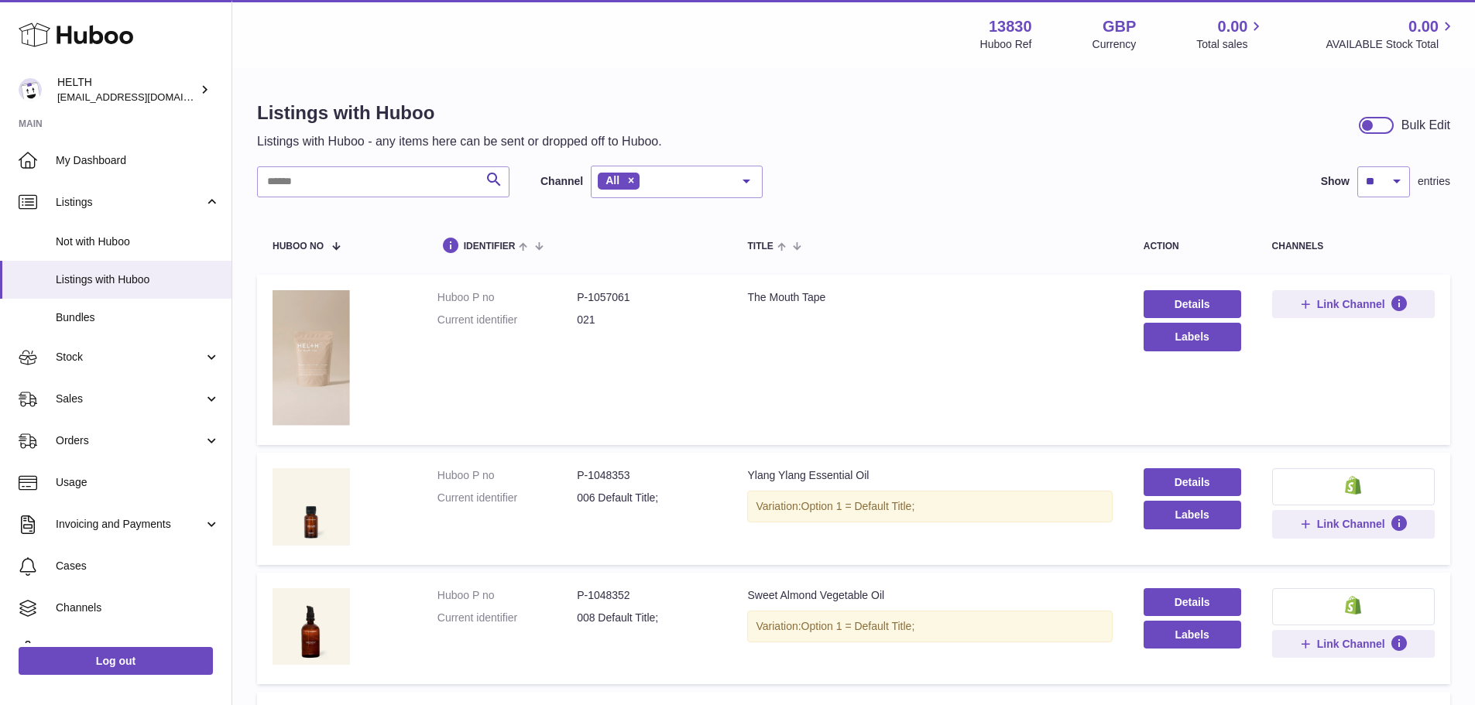  Describe the element at coordinates (30, 90) in the screenshot. I see `img: internalAdmin-13830@internal.huboo.com` at that location.